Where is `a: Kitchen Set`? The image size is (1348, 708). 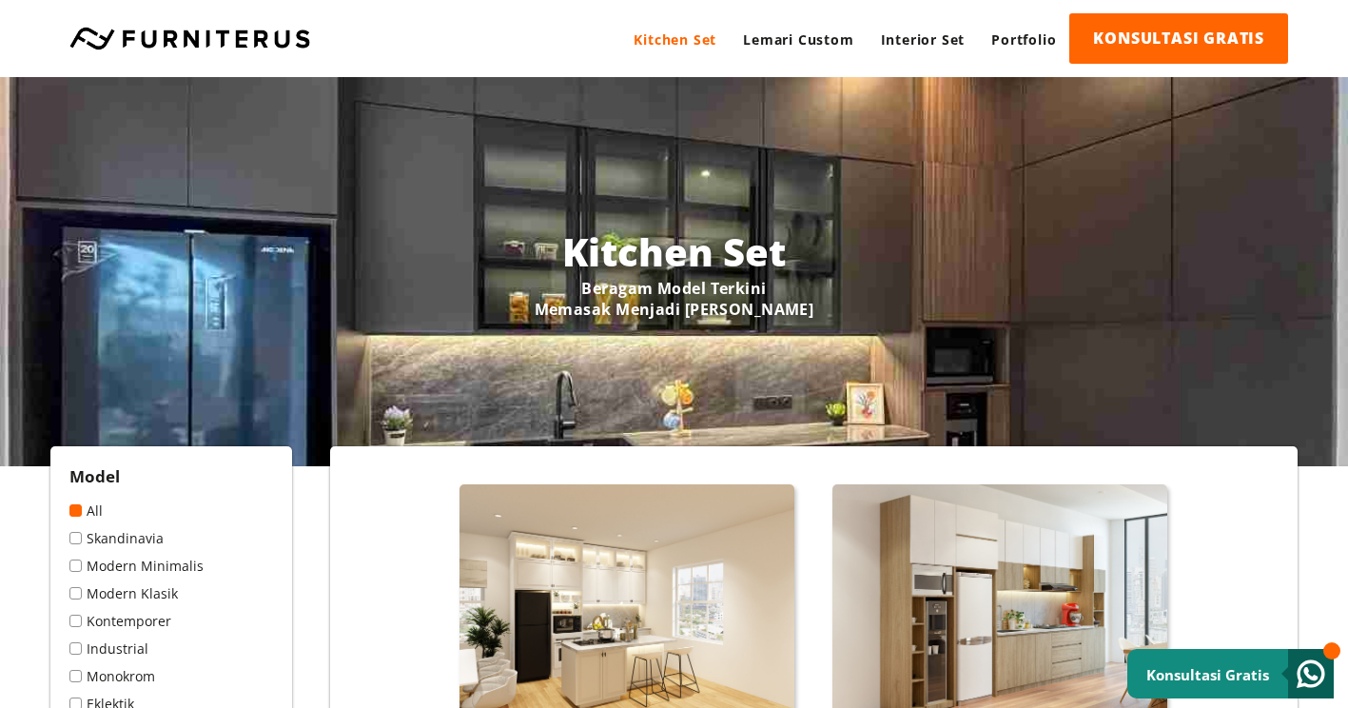
a: Kitchen Set is located at coordinates (674, 39).